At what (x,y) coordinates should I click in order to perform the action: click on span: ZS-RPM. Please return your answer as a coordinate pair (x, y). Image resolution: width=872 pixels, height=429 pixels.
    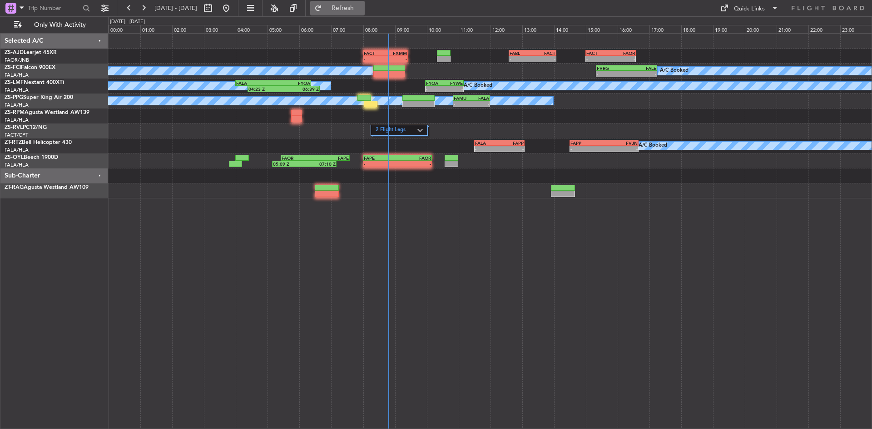
    Looking at the image, I should click on (15, 113).